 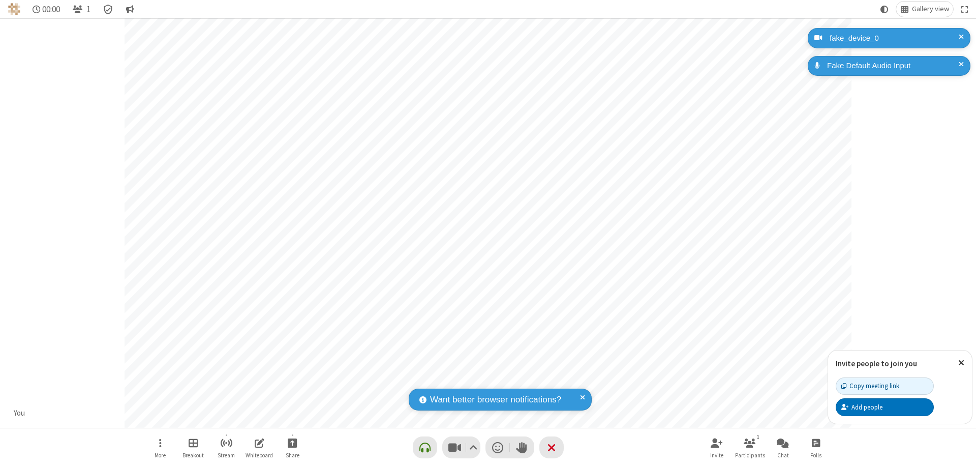 I want to click on button: Copy meeting link, so click(x=885, y=386).